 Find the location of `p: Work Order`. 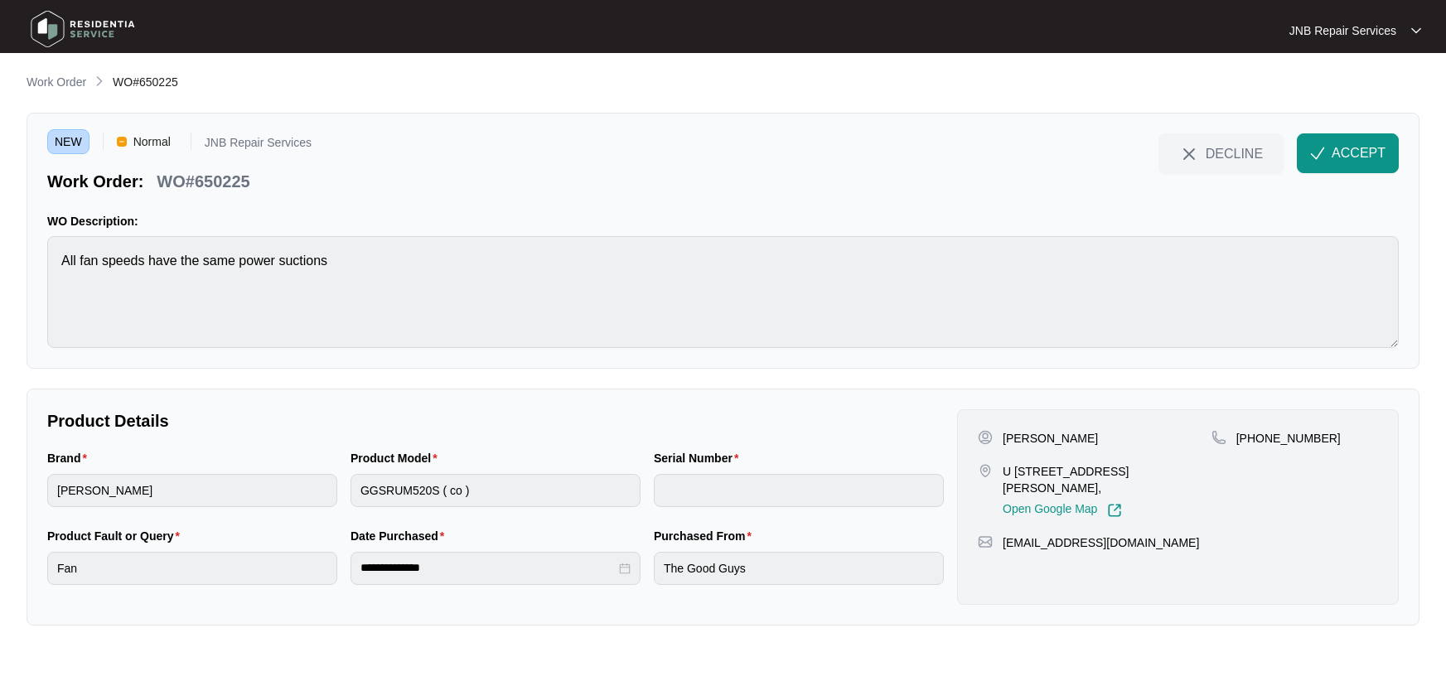

p: Work Order is located at coordinates (56, 82).